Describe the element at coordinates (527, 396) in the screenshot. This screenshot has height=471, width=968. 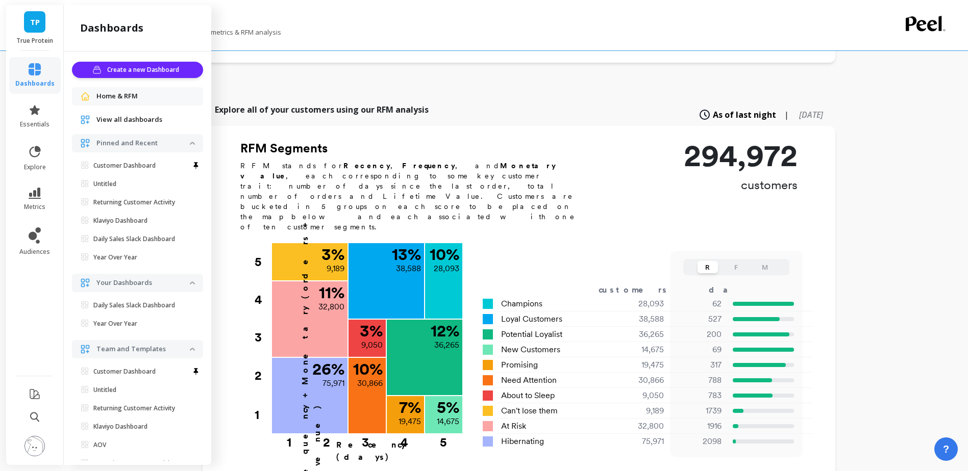
I see `span: About to Sleep` at that location.